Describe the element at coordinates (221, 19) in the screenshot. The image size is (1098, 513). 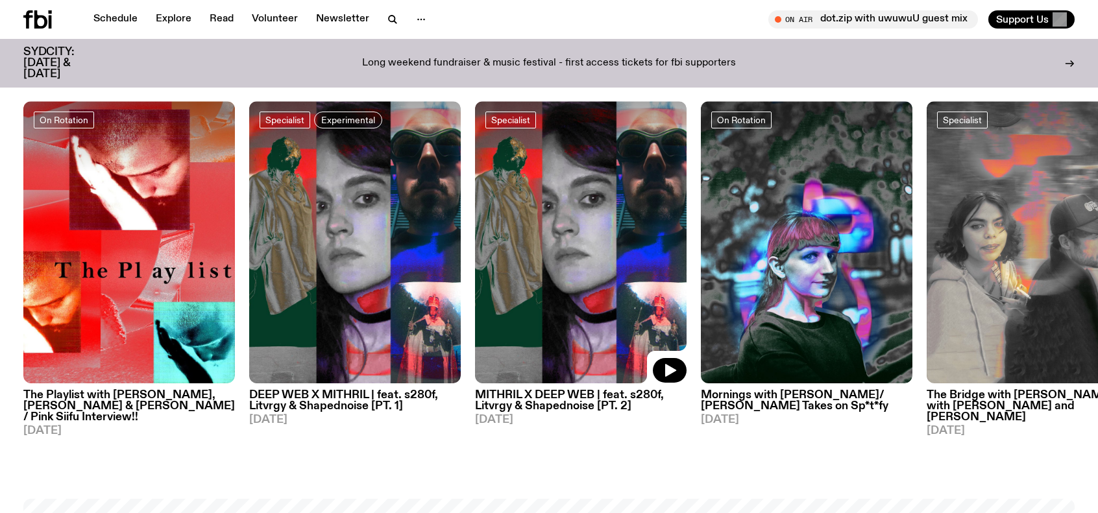
I see `a: Read` at that location.